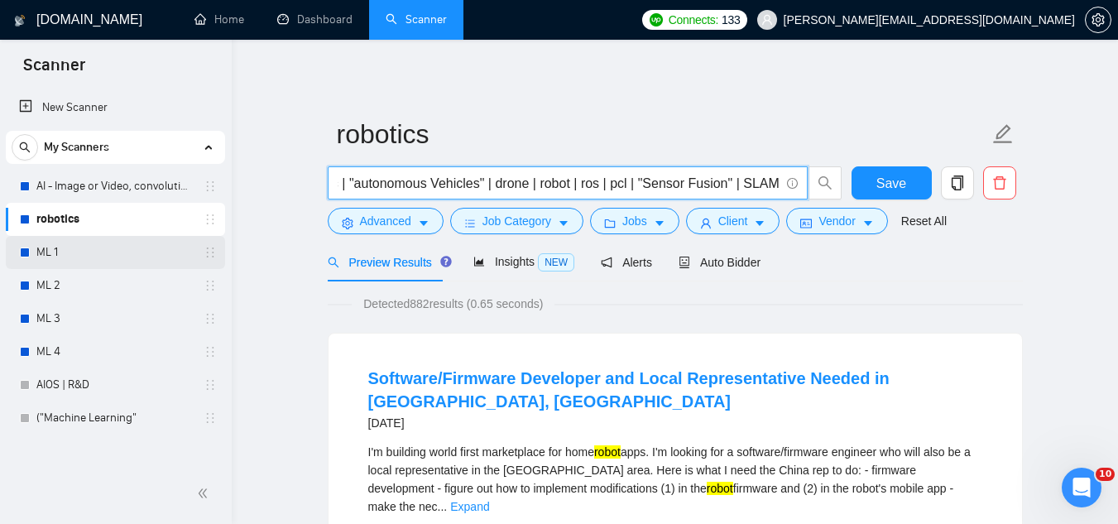 Image resolution: width=1118 pixels, height=524 pixels. What do you see at coordinates (792, 183) in the screenshot?
I see `span: info-circle` at bounding box center [792, 183].